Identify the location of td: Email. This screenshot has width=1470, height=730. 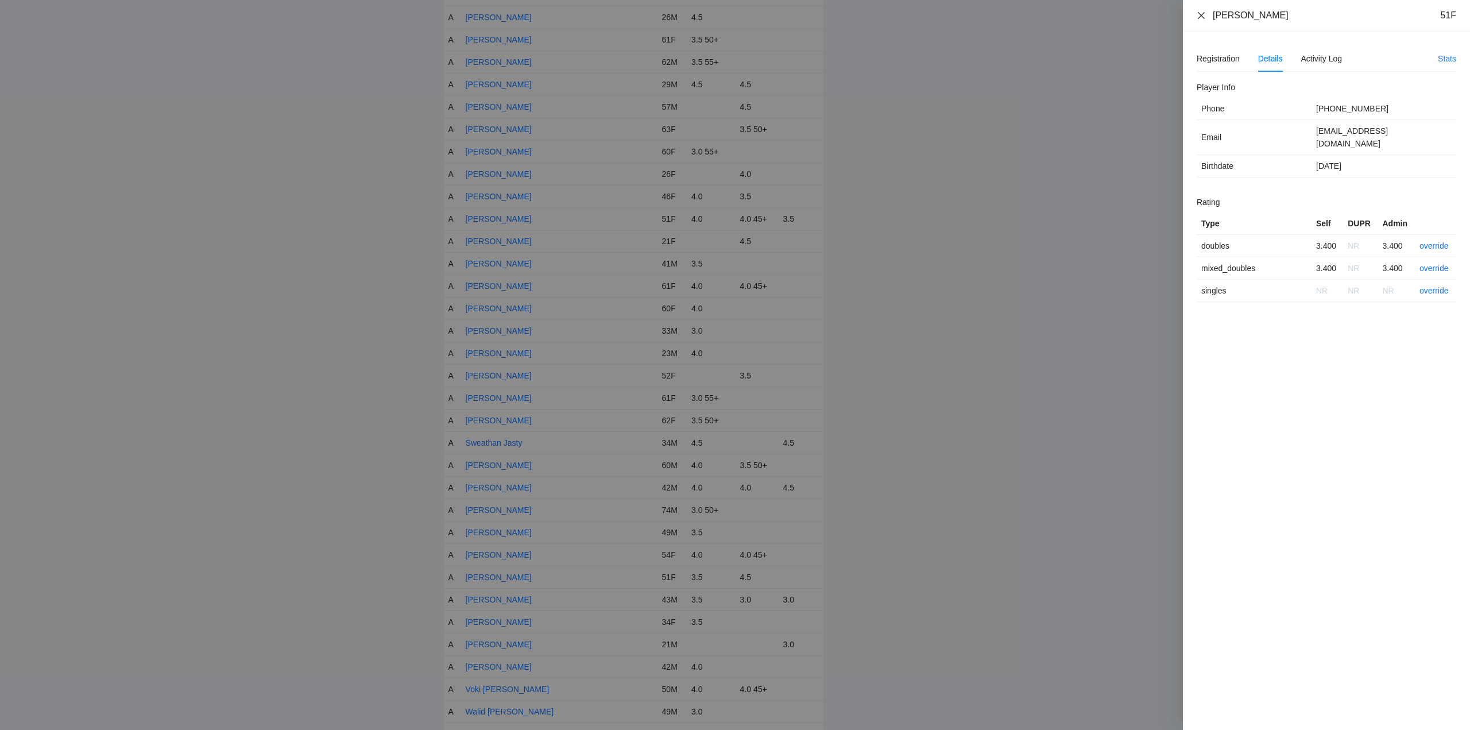
(1254, 137).